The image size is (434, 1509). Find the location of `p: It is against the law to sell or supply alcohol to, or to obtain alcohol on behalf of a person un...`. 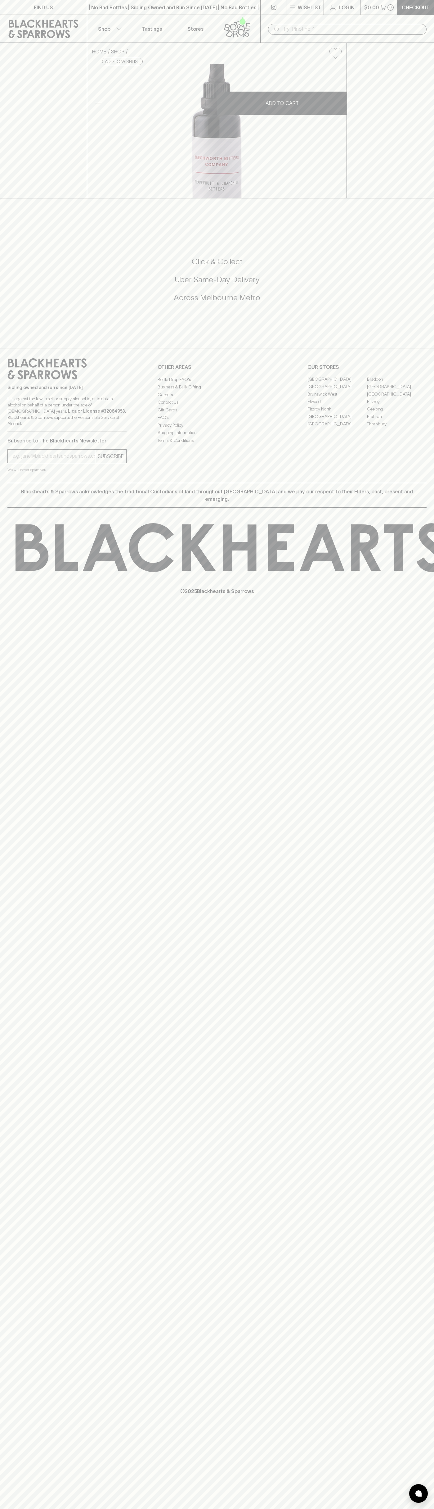

p: It is against the law to sell or supply alcohol to, or to obtain alcohol on behalf of a person un... is located at coordinates (67, 411).